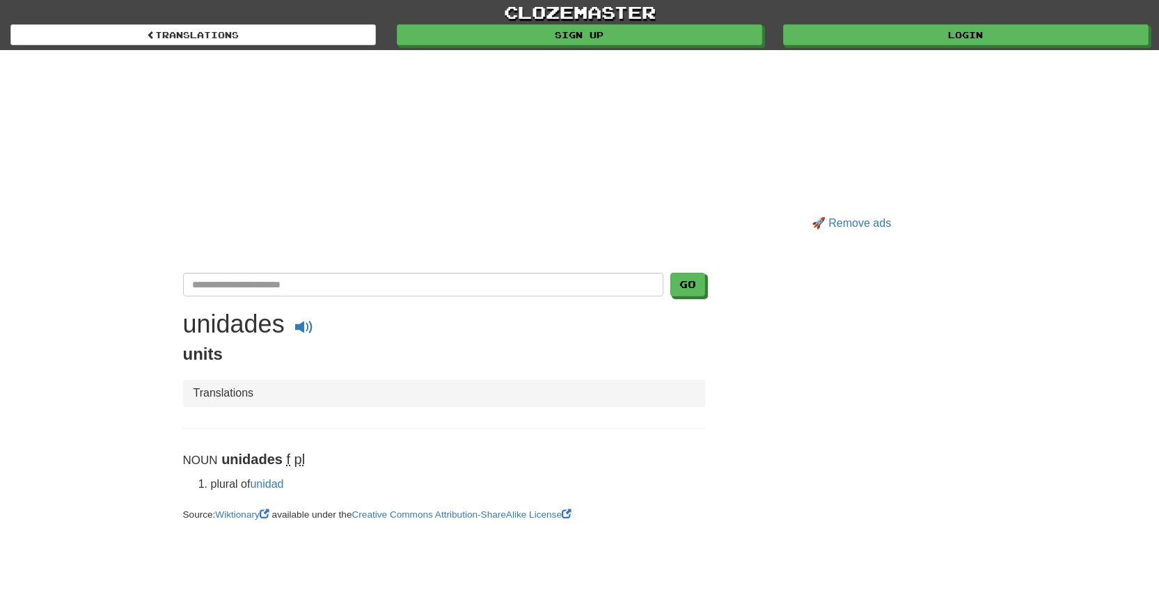 This screenshot has width=1159, height=613. I want to click on a: Wiktionary, so click(243, 514).